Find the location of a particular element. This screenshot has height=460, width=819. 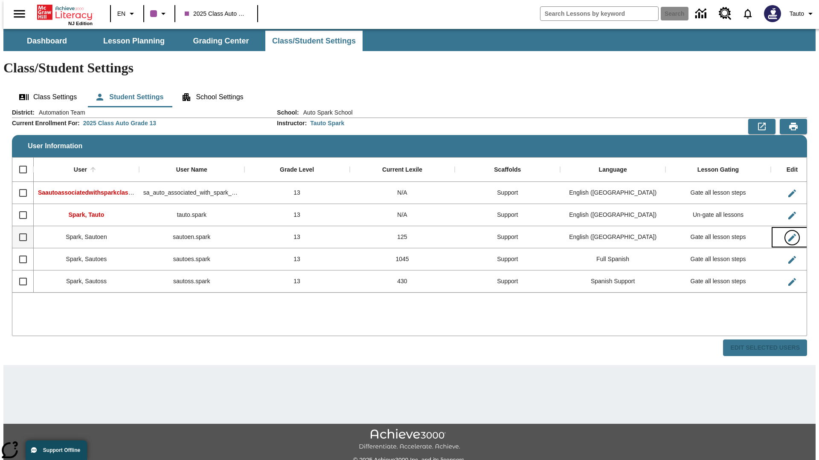

div: Tauto Spark is located at coordinates (327, 123).